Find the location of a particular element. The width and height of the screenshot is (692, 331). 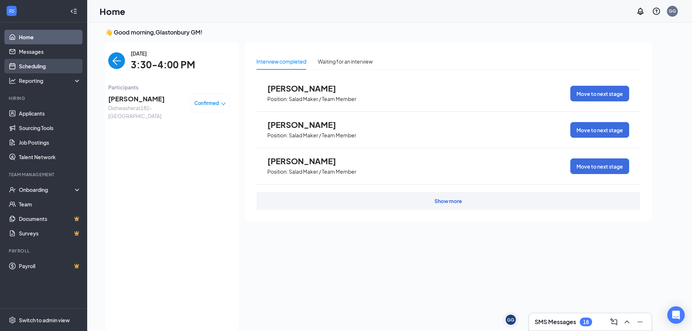

a: Team is located at coordinates (50, 204).